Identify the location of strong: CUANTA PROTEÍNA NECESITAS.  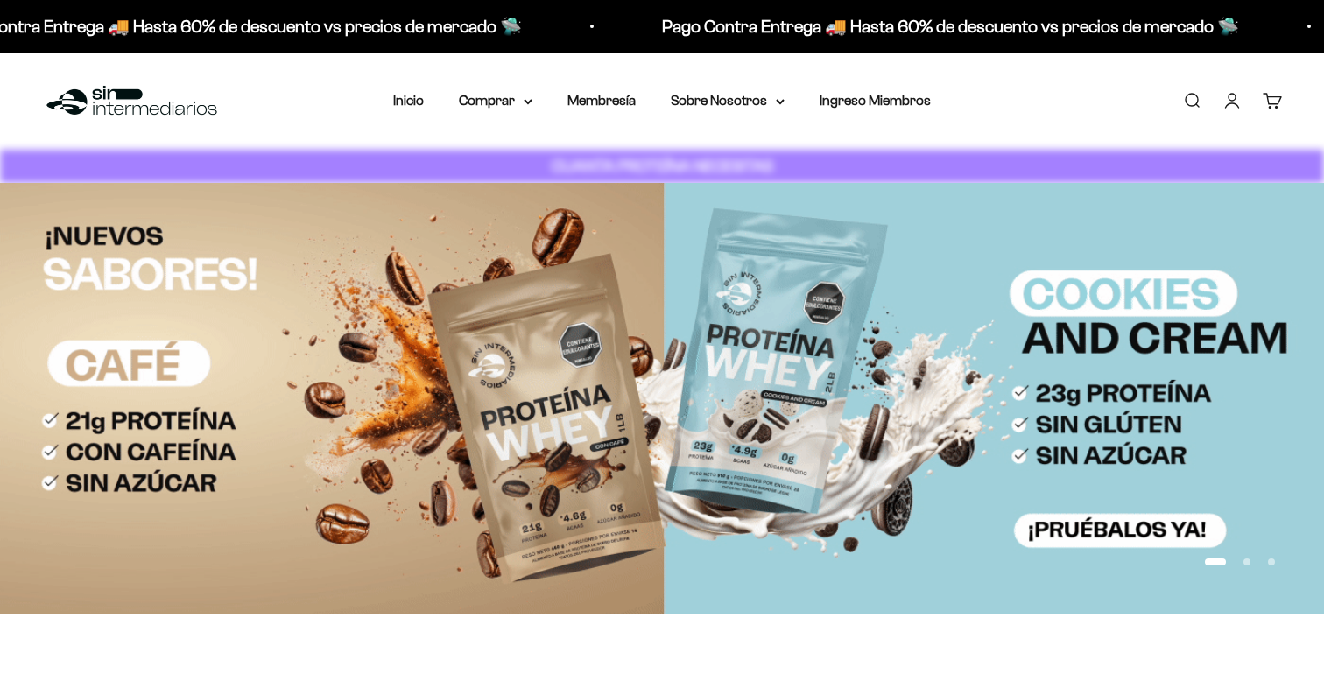
(662, 165).